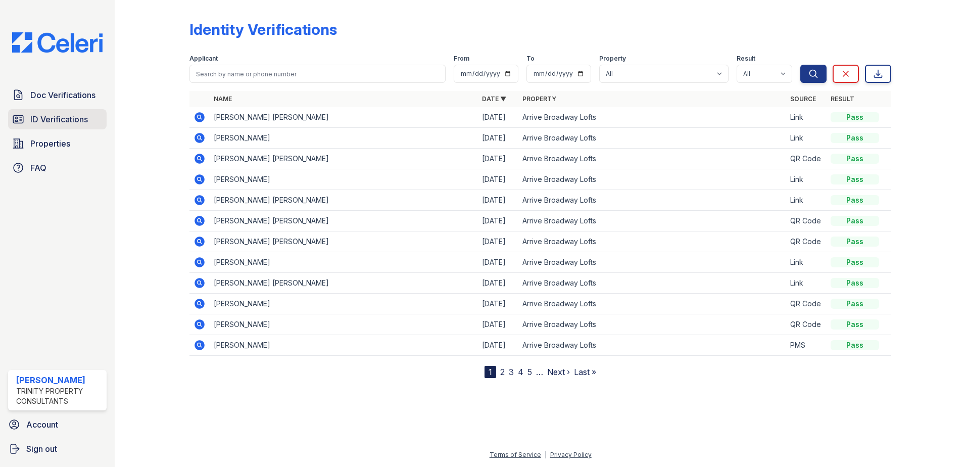  What do you see at coordinates (571, 454) in the screenshot?
I see `a: Privacy Policy` at bounding box center [571, 454].